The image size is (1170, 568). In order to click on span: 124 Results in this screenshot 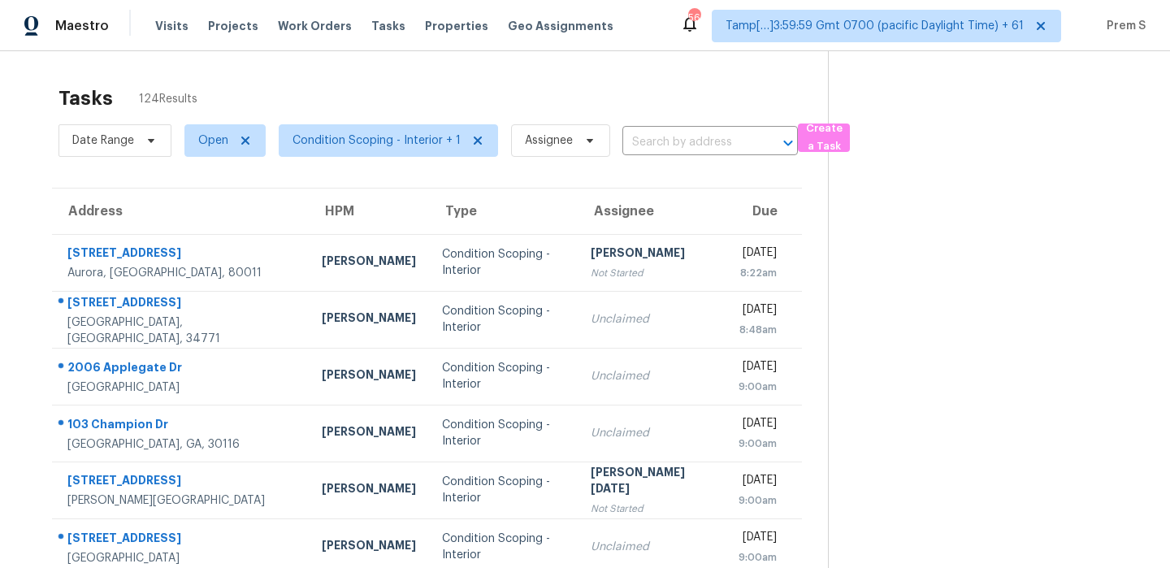, I will do `click(168, 99)`.